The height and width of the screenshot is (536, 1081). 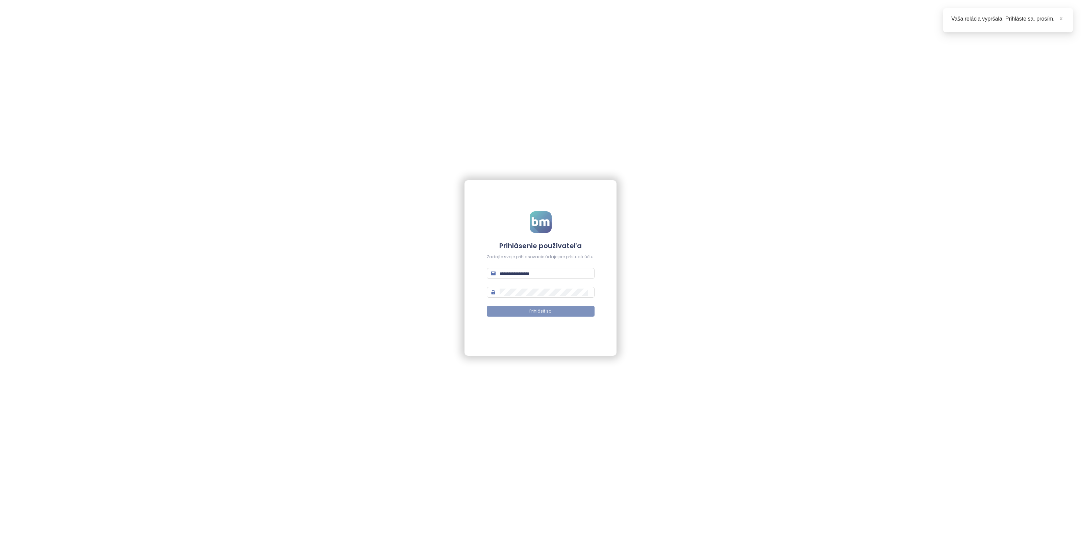 I want to click on span: close, so click(x=1061, y=19).